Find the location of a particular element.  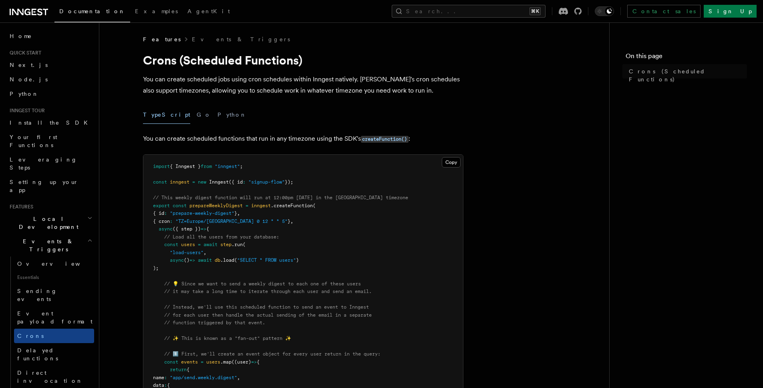

span: export is located at coordinates (161, 205).